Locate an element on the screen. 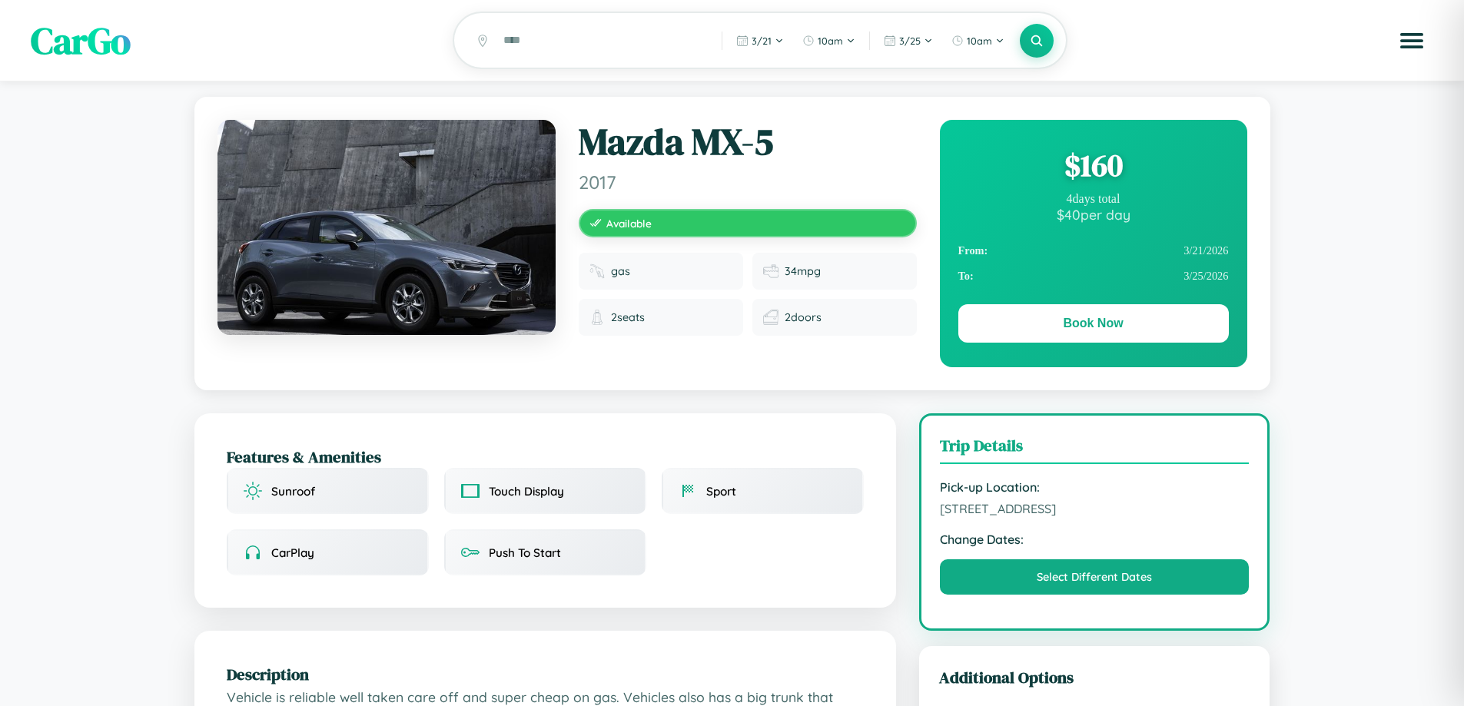  div: 3 / 25 / 2026 is located at coordinates (1093, 276).